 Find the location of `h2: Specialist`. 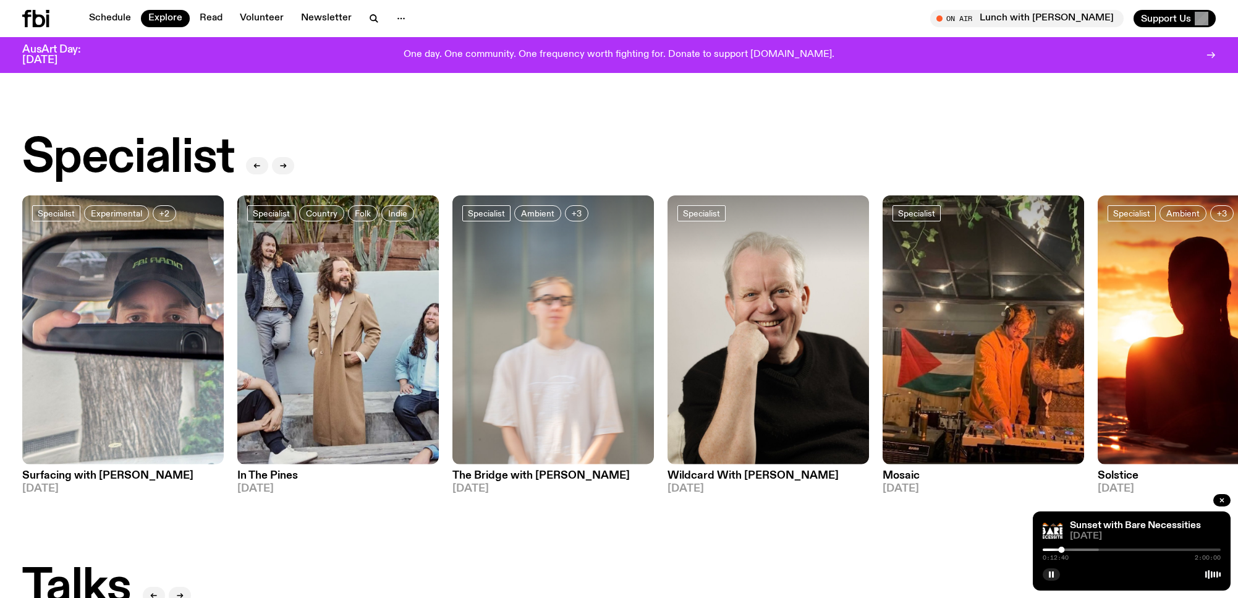

h2: Specialist is located at coordinates (128, 158).